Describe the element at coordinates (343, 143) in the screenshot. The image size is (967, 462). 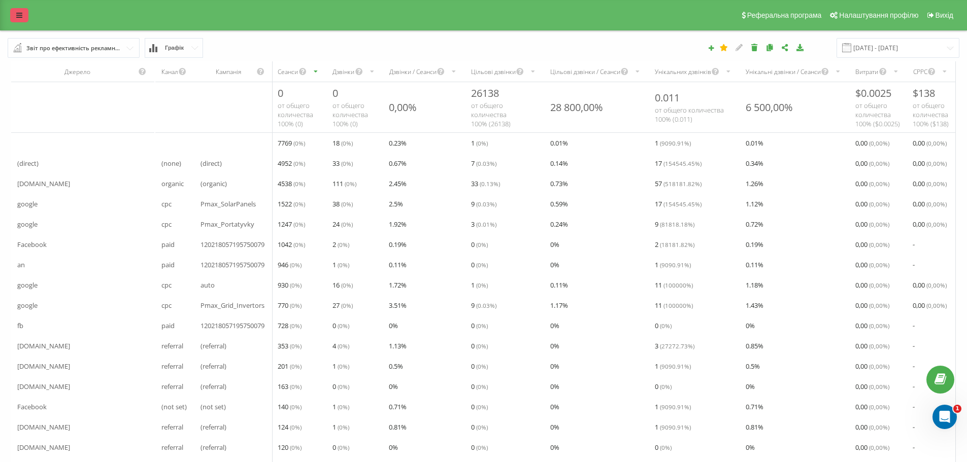
I see `span: 18` at that location.